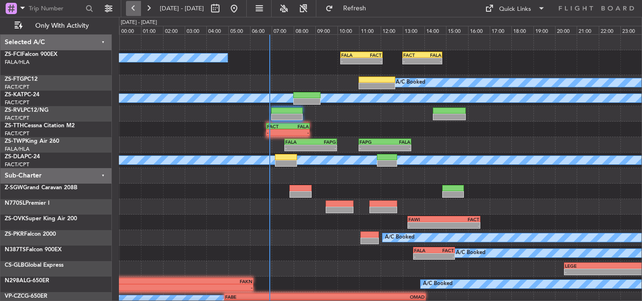 The width and height of the screenshot is (642, 301). Describe the element at coordinates (326, 30) in the screenshot. I see `div: 09:00` at that location.